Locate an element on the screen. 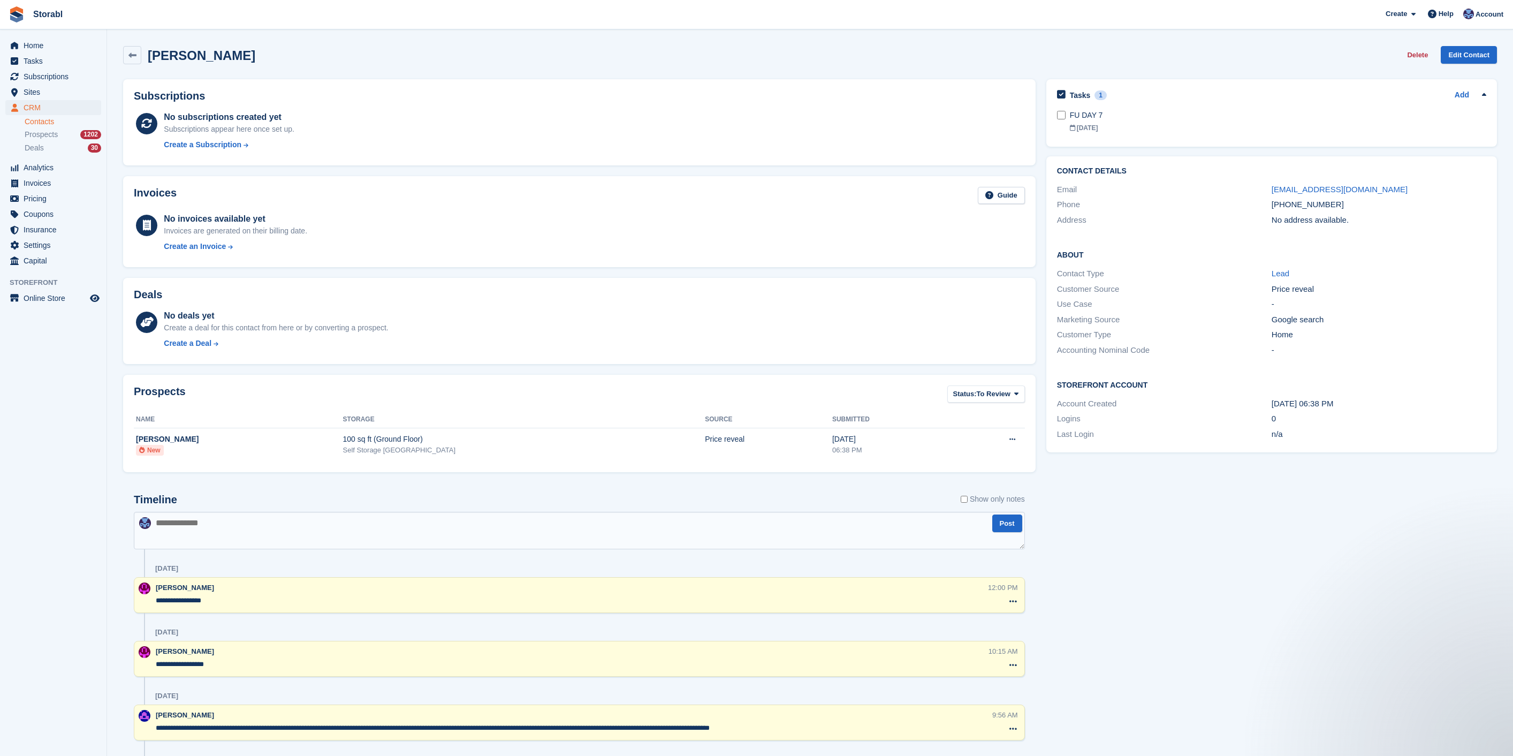 The height and width of the screenshot is (756, 1513). div: 10:15 AM is located at coordinates (1003, 651).